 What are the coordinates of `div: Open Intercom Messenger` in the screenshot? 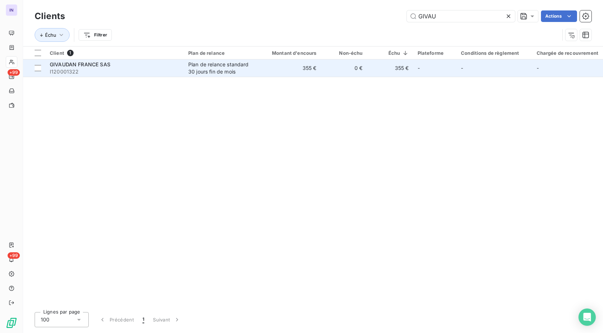 It's located at (587, 317).